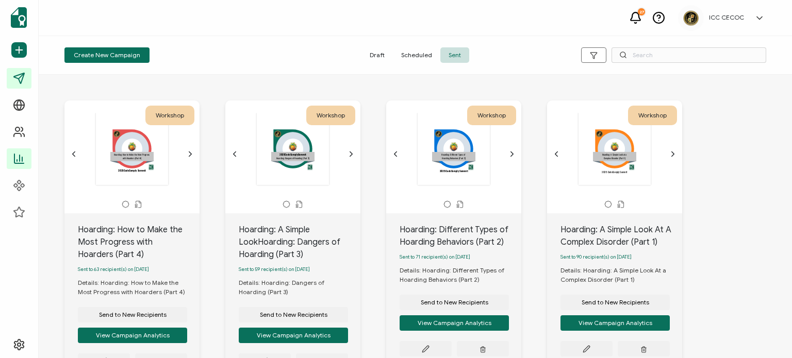 This screenshot has height=358, width=792. What do you see at coordinates (766, 333) in the screenshot?
I see `div: Chat Widget` at bounding box center [766, 333].